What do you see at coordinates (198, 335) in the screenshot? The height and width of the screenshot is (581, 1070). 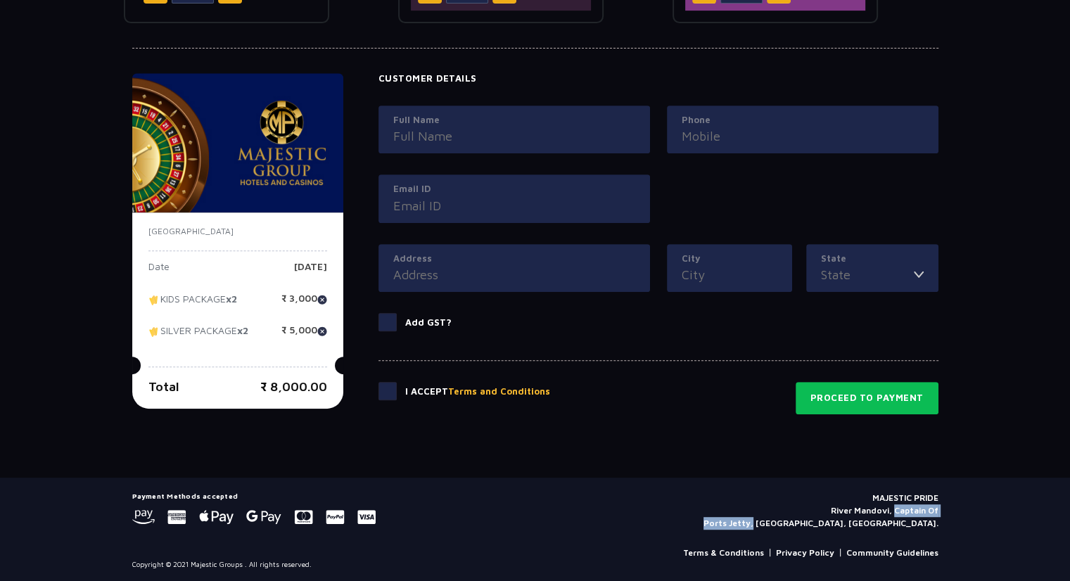 I see `p: SILVER PACKAGE` at bounding box center [198, 335].